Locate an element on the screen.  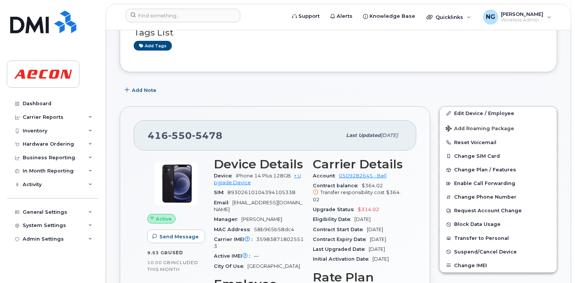
span: Contract Expiry Date is located at coordinates (341, 239).